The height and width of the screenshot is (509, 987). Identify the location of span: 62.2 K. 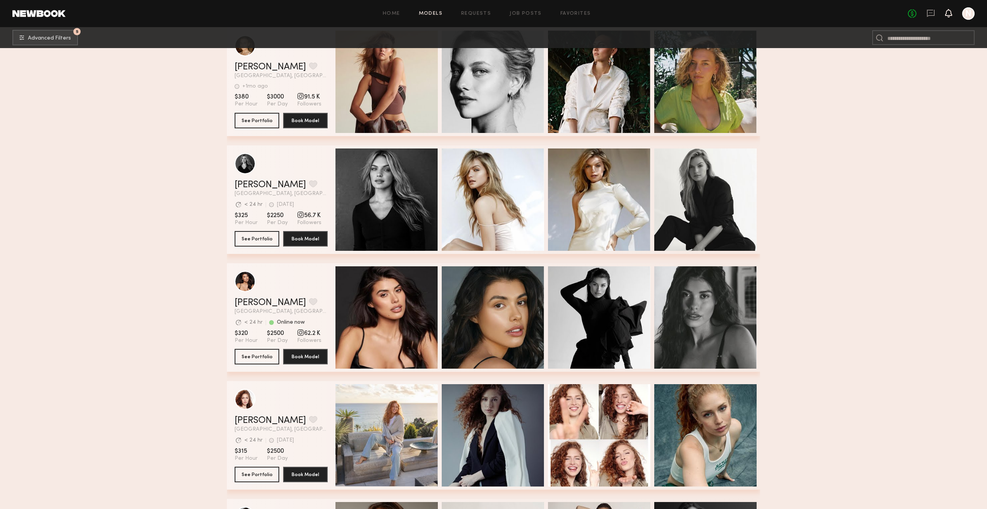
(309, 333).